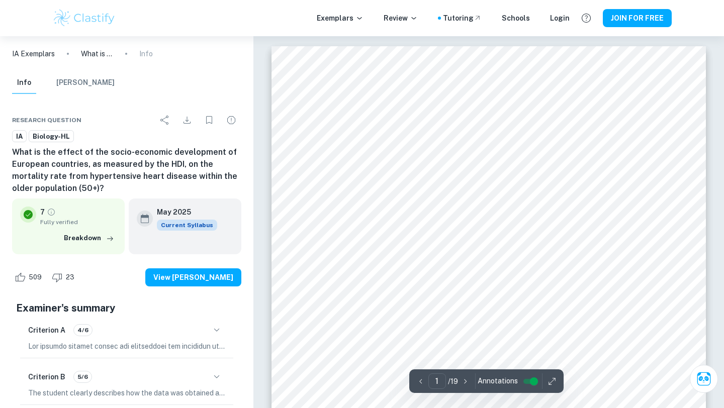  What do you see at coordinates (453, 381) in the screenshot?
I see `p: / 19` at bounding box center [453, 381].